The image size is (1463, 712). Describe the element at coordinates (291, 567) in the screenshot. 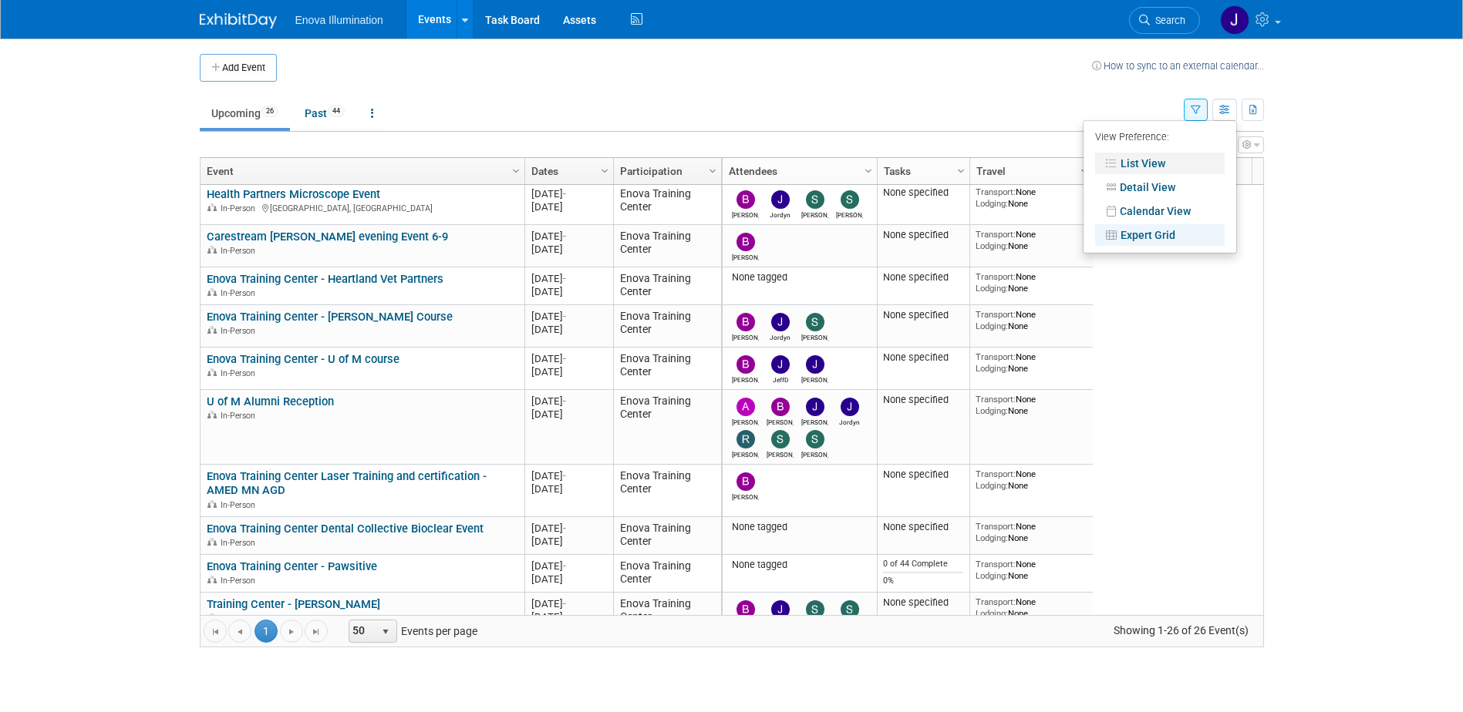

I see `a: Enova Training Center - Pawsitive` at that location.